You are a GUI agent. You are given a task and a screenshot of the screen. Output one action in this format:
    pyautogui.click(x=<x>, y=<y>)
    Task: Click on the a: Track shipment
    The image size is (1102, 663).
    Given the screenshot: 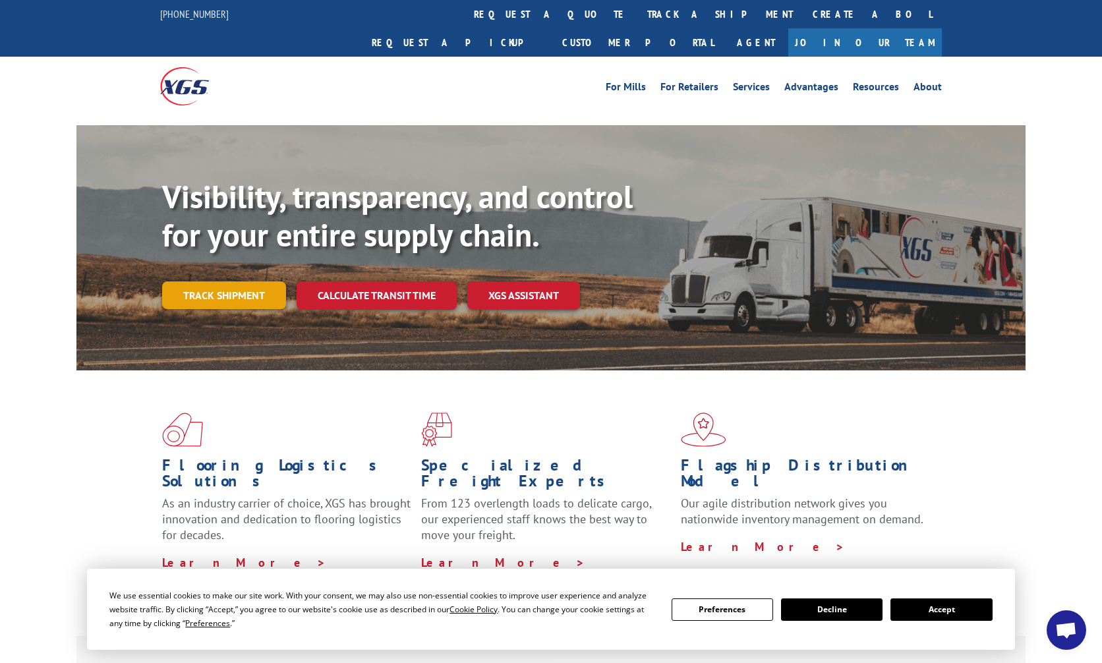 What is the action you would take?
    pyautogui.click(x=224, y=295)
    